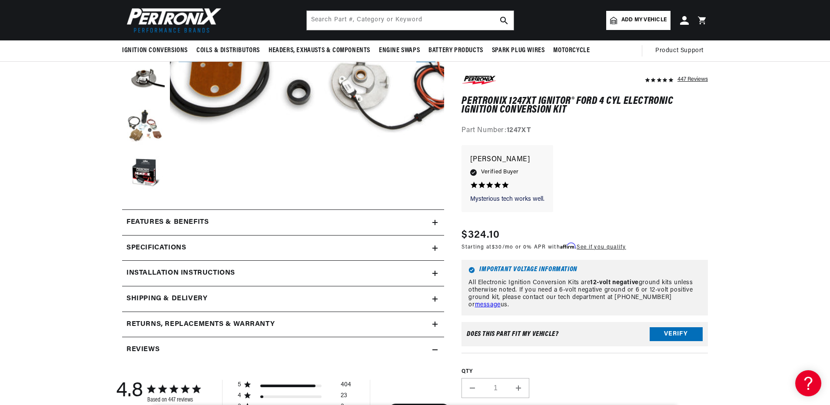 The height and width of the screenshot is (405, 830). I want to click on span: Motorcycle, so click(571, 50).